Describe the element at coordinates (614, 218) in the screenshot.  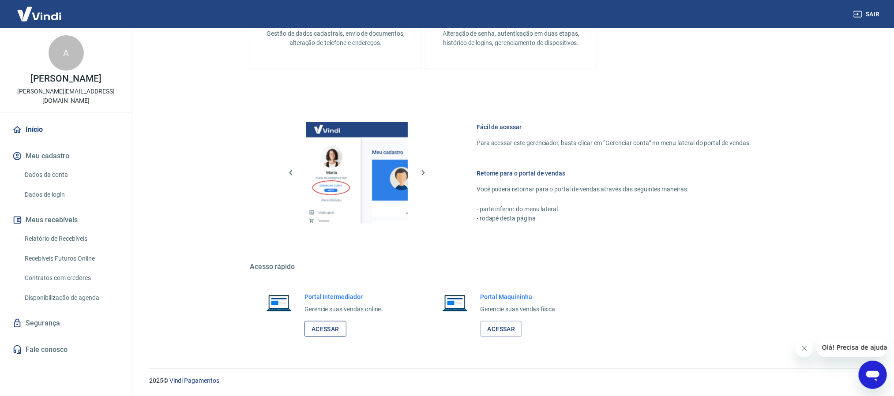
I see `p: - rodapé desta página` at that location.